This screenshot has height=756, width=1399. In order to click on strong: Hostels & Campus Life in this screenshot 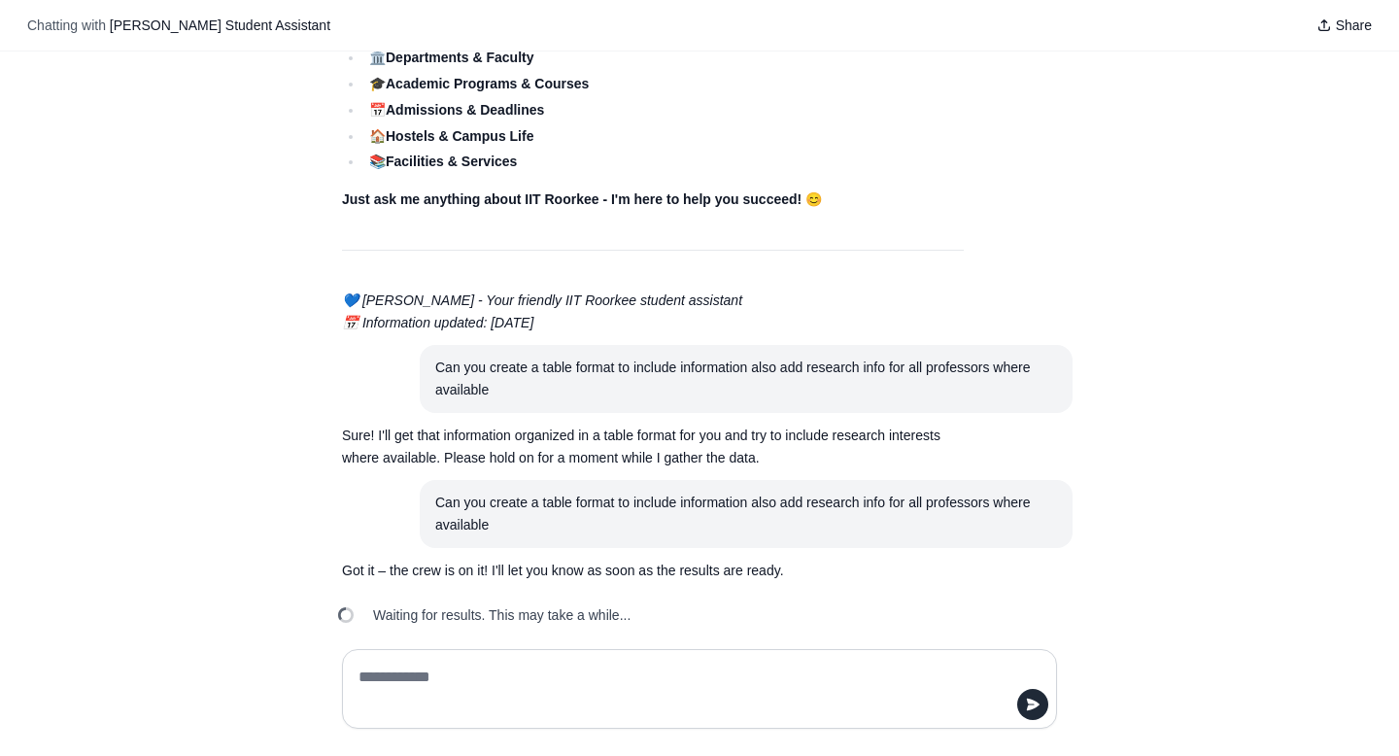, I will do `click(459, 136)`.